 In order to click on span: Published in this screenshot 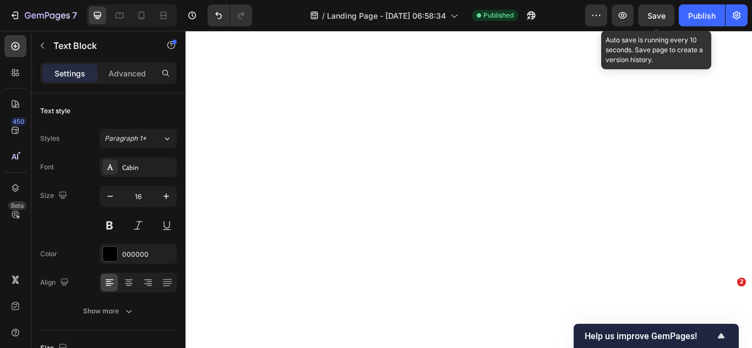, I will do `click(498, 15)`.